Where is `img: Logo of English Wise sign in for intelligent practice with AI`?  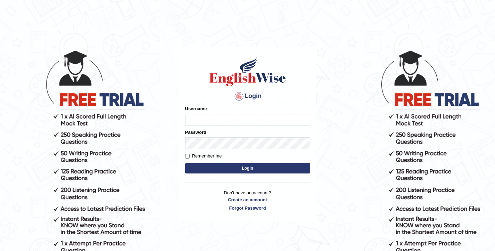
img: Logo of English Wise sign in for intelligent practice with AI is located at coordinates (248, 72).